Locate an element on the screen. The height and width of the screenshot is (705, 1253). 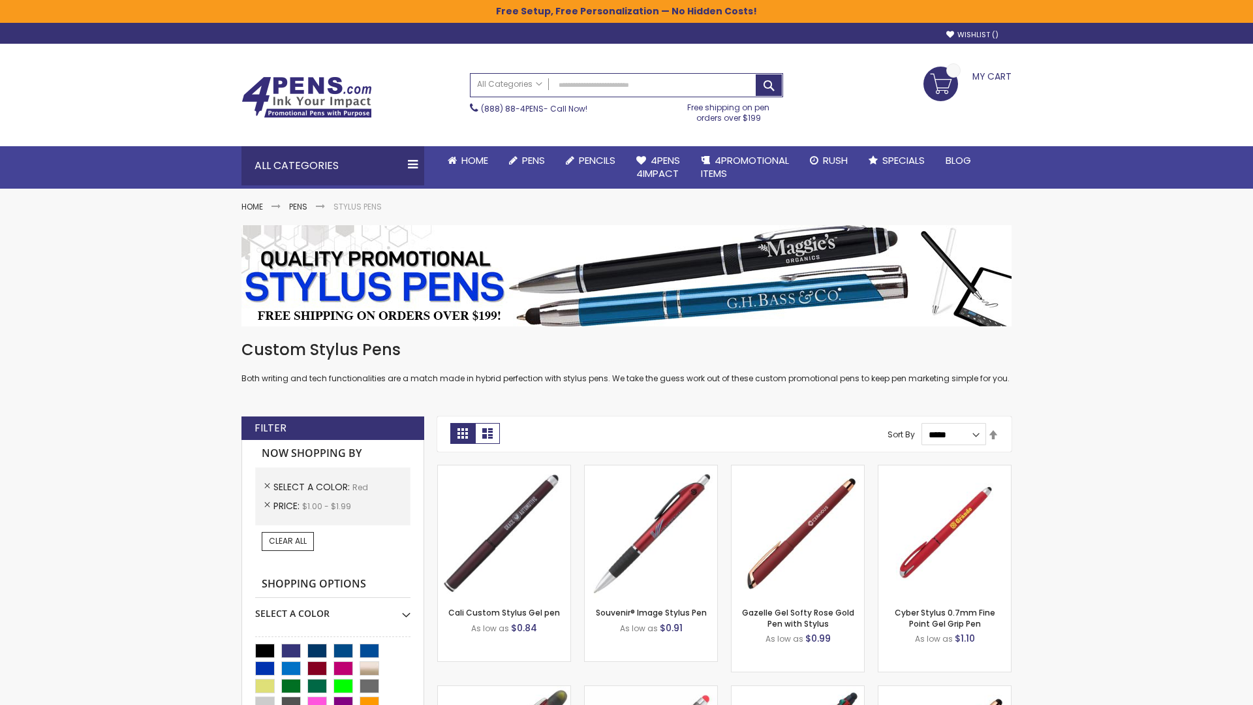
span: All Categories is located at coordinates (510, 84).